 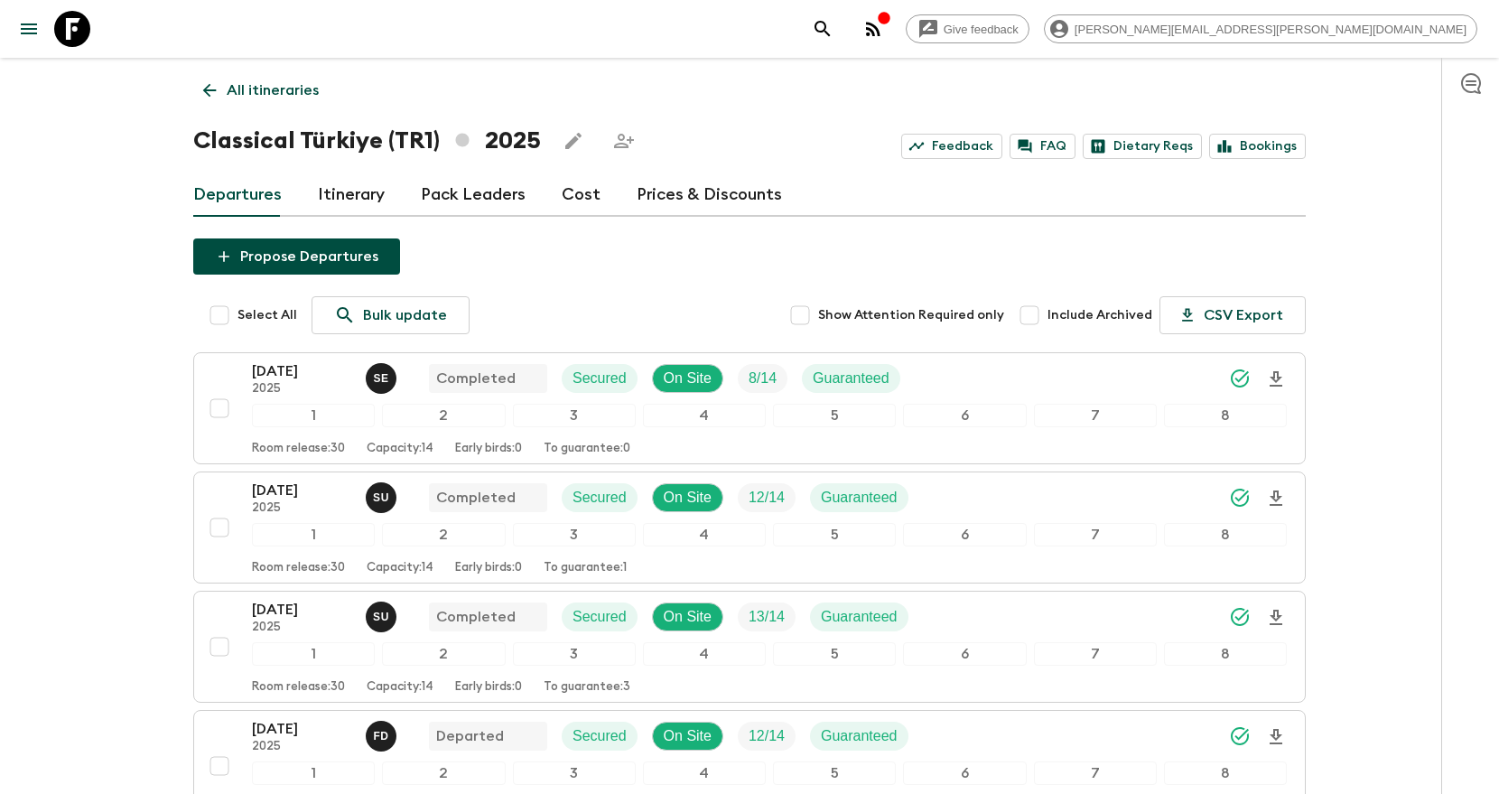 I want to click on span: Include Archived, so click(x=1100, y=315).